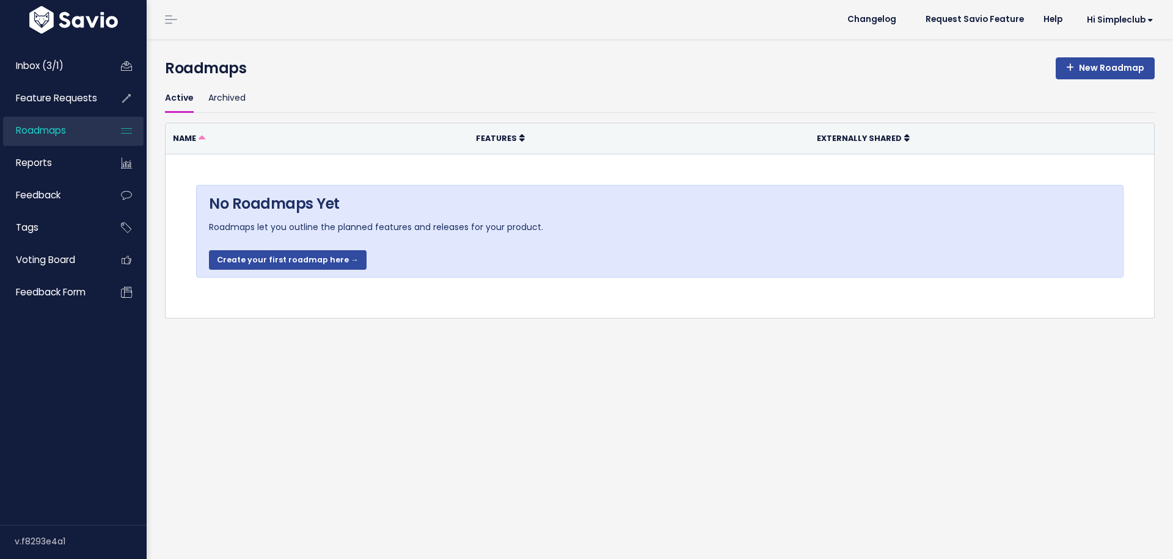  Describe the element at coordinates (38, 195) in the screenshot. I see `span: Feedback` at that location.